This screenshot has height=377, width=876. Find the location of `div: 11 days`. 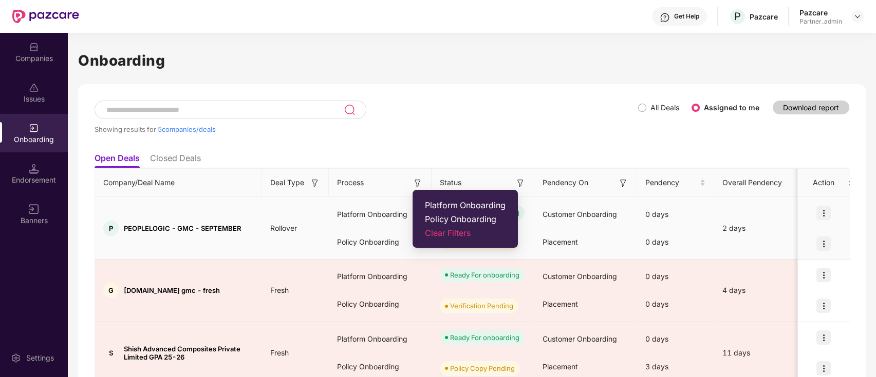

div: 11 days is located at coordinates (758, 353).